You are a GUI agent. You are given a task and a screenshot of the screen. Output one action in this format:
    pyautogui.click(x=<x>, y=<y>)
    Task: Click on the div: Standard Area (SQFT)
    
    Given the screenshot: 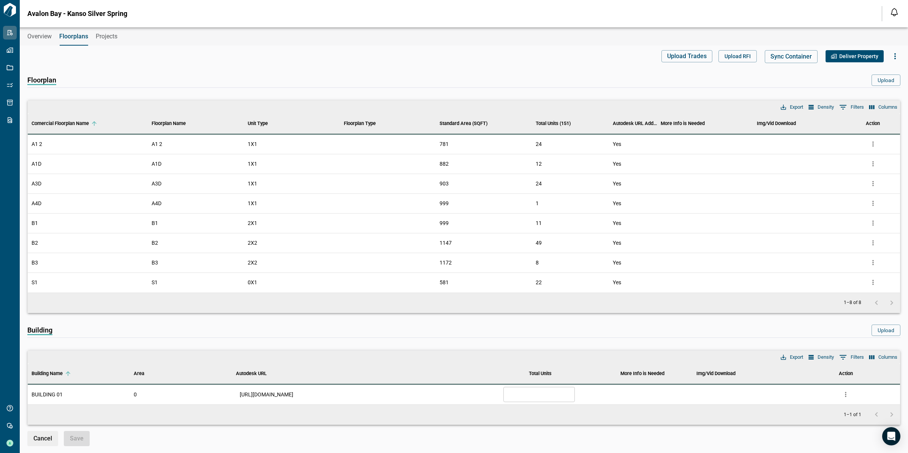 What is the action you would take?
    pyautogui.click(x=464, y=124)
    